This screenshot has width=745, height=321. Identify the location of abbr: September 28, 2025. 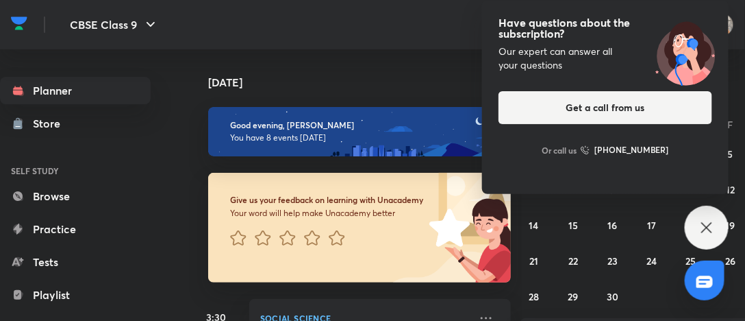
(534, 296).